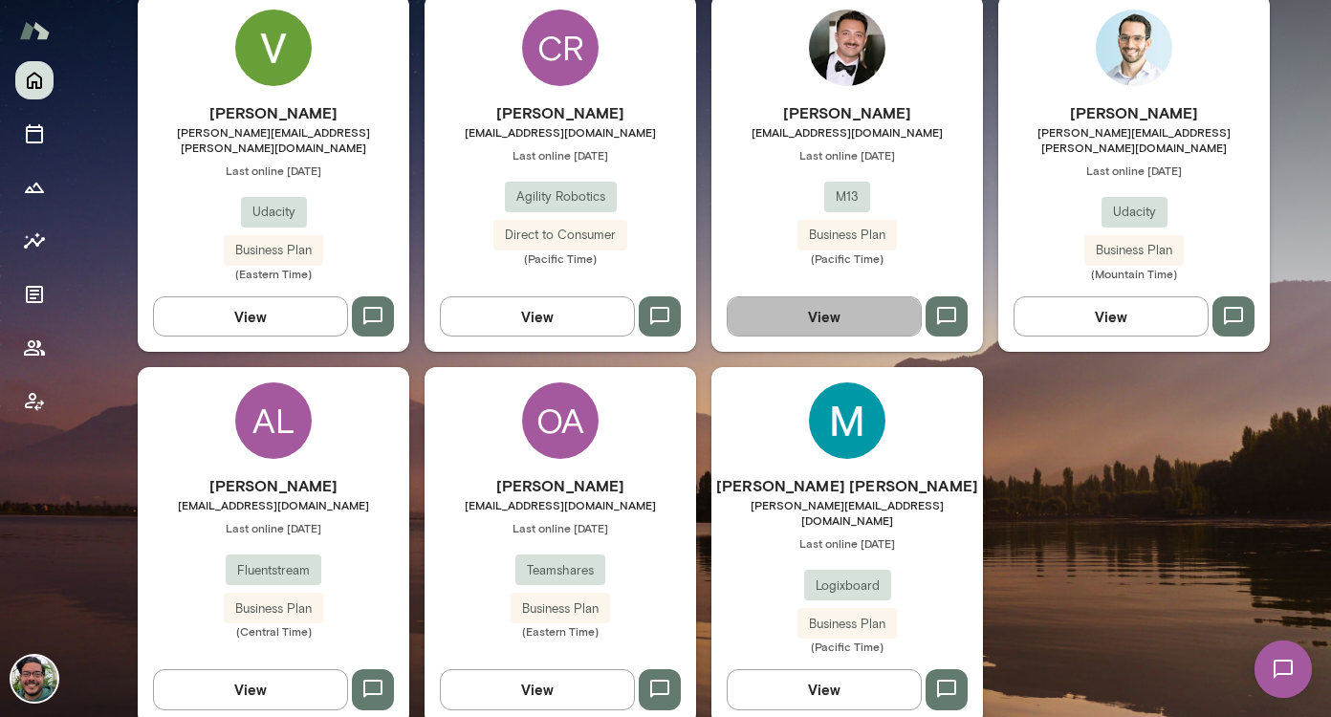 The height and width of the screenshot is (717, 1331). I want to click on button: Sessions, so click(34, 134).